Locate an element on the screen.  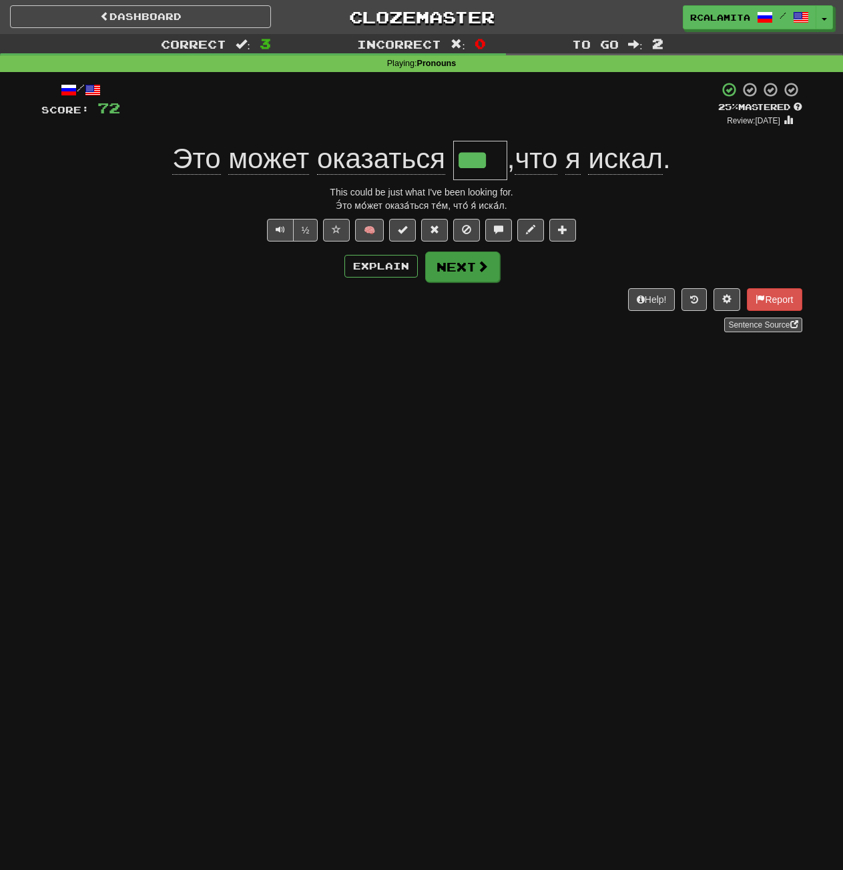
span: Score: is located at coordinates (65, 109).